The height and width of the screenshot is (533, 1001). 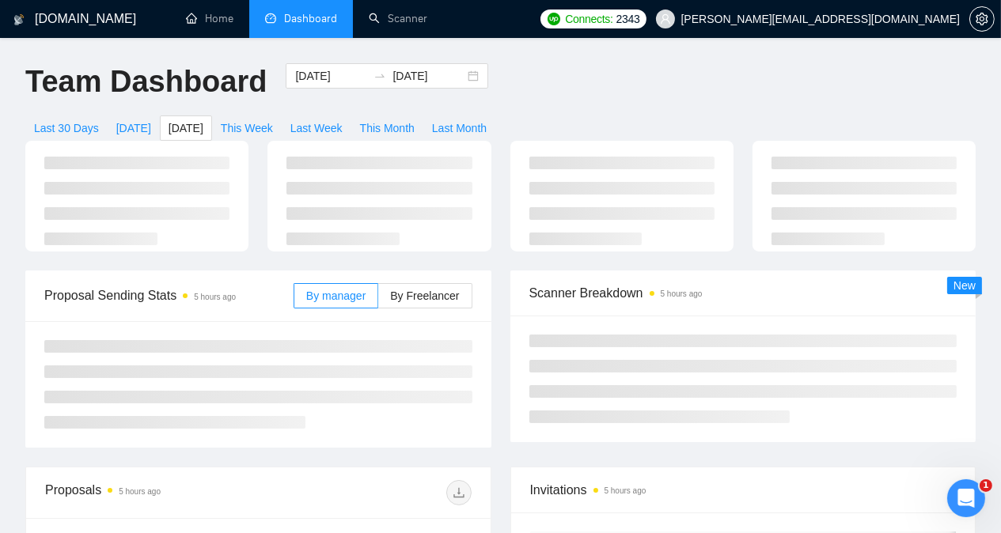 What do you see at coordinates (387, 128) in the screenshot?
I see `span: This Month` at bounding box center [387, 128].